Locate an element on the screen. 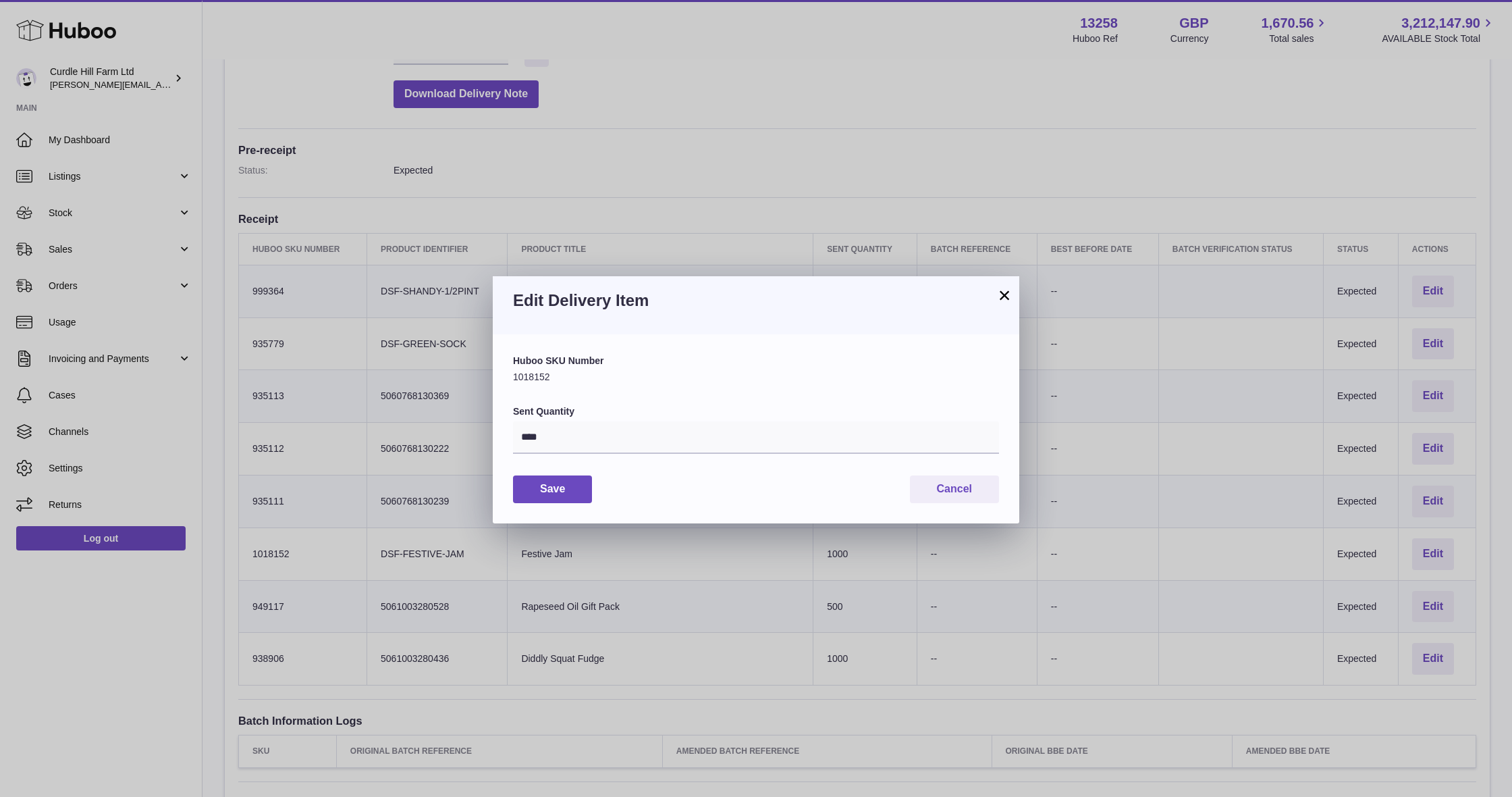 The width and height of the screenshot is (1512, 797). h3: Edit Delivery Item is located at coordinates (756, 300).